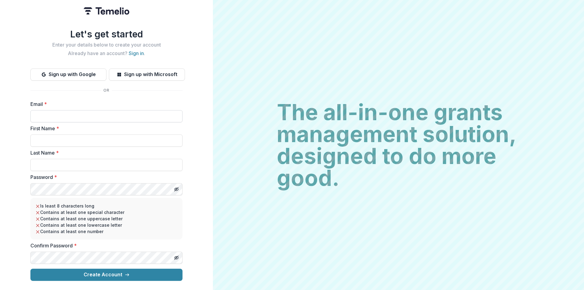  I want to click on li: Contains at least one lowercase letter, so click(107, 225).